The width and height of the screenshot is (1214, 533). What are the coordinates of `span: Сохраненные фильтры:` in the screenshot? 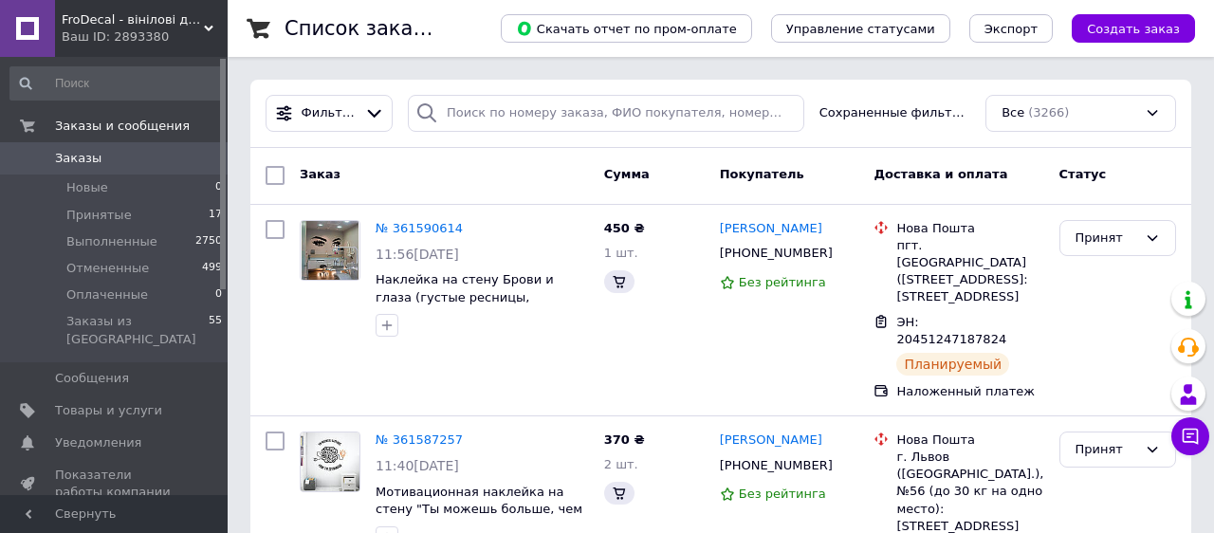 It's located at (894, 113).